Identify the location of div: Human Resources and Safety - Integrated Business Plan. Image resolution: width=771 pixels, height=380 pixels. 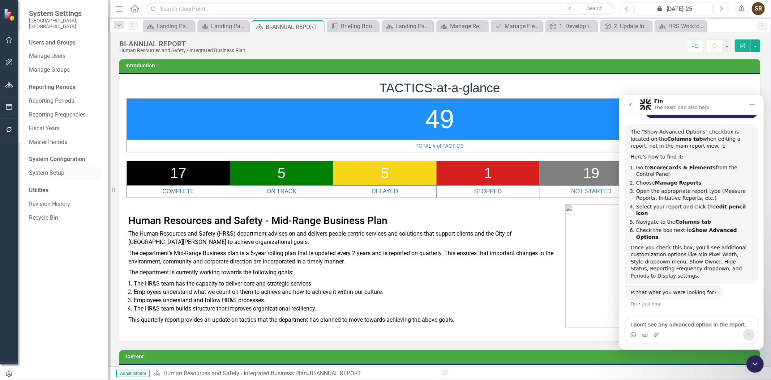
(182, 50).